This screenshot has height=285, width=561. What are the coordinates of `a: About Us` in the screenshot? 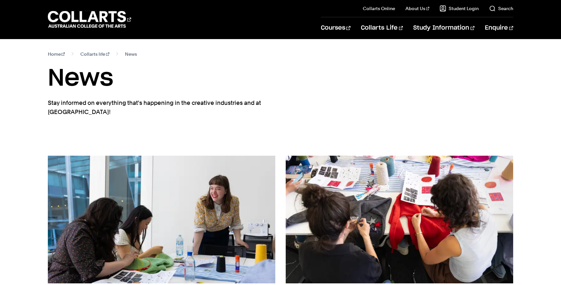 It's located at (417, 8).